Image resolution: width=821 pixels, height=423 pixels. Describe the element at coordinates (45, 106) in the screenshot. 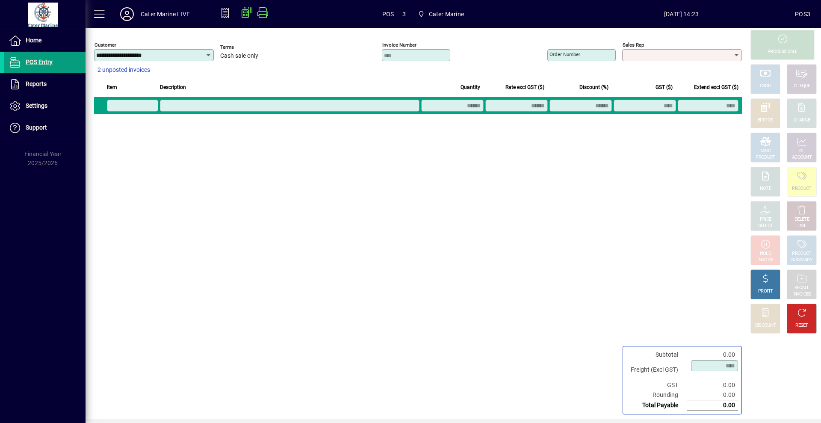

I see `a: Settings` at that location.